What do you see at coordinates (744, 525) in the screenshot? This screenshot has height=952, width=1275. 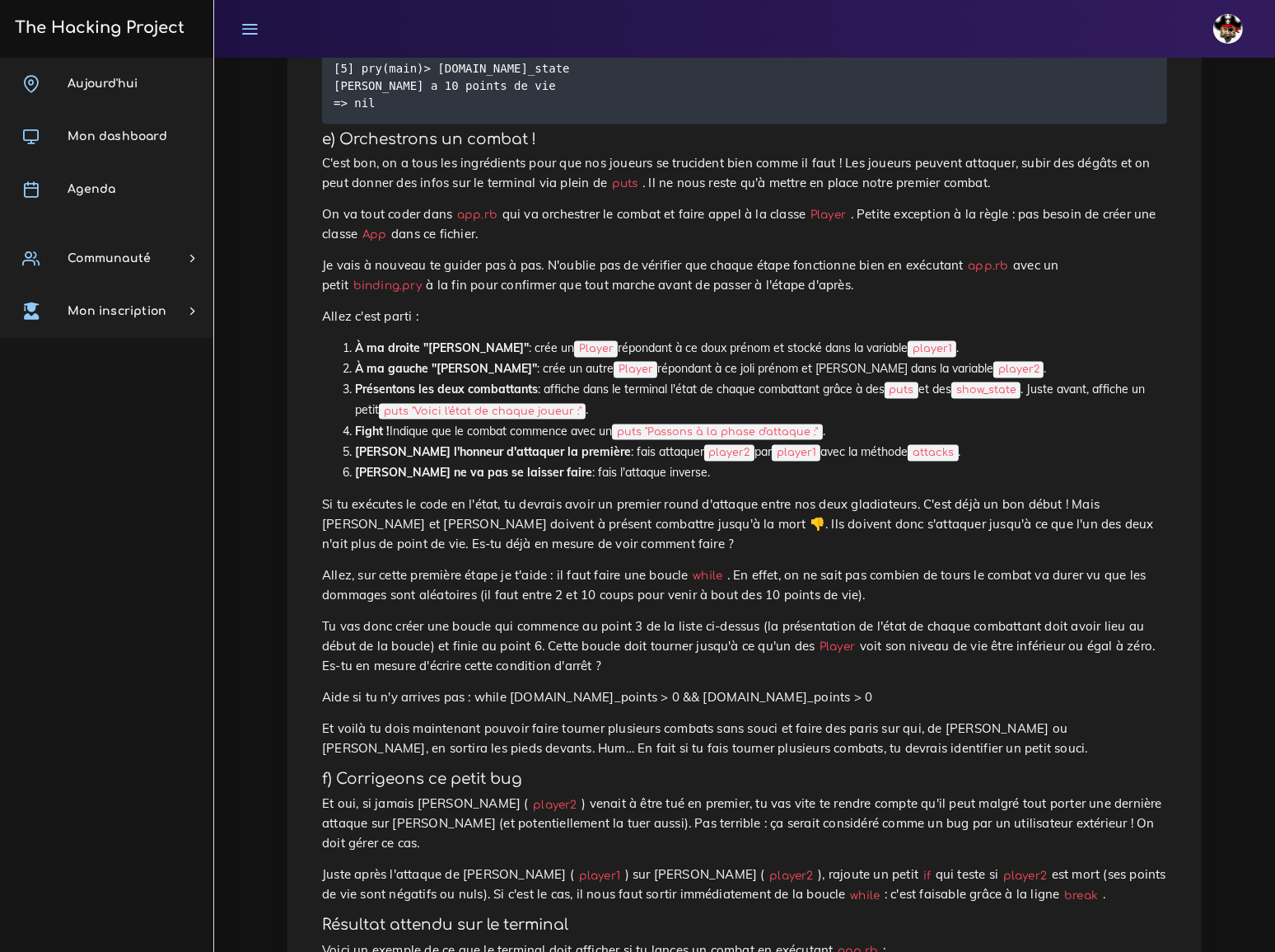 I see `p: Si tu exécutes le code en l'état, tu devrais avoir un premier round d'attaque entre nos deux glad...` at bounding box center [744, 525].